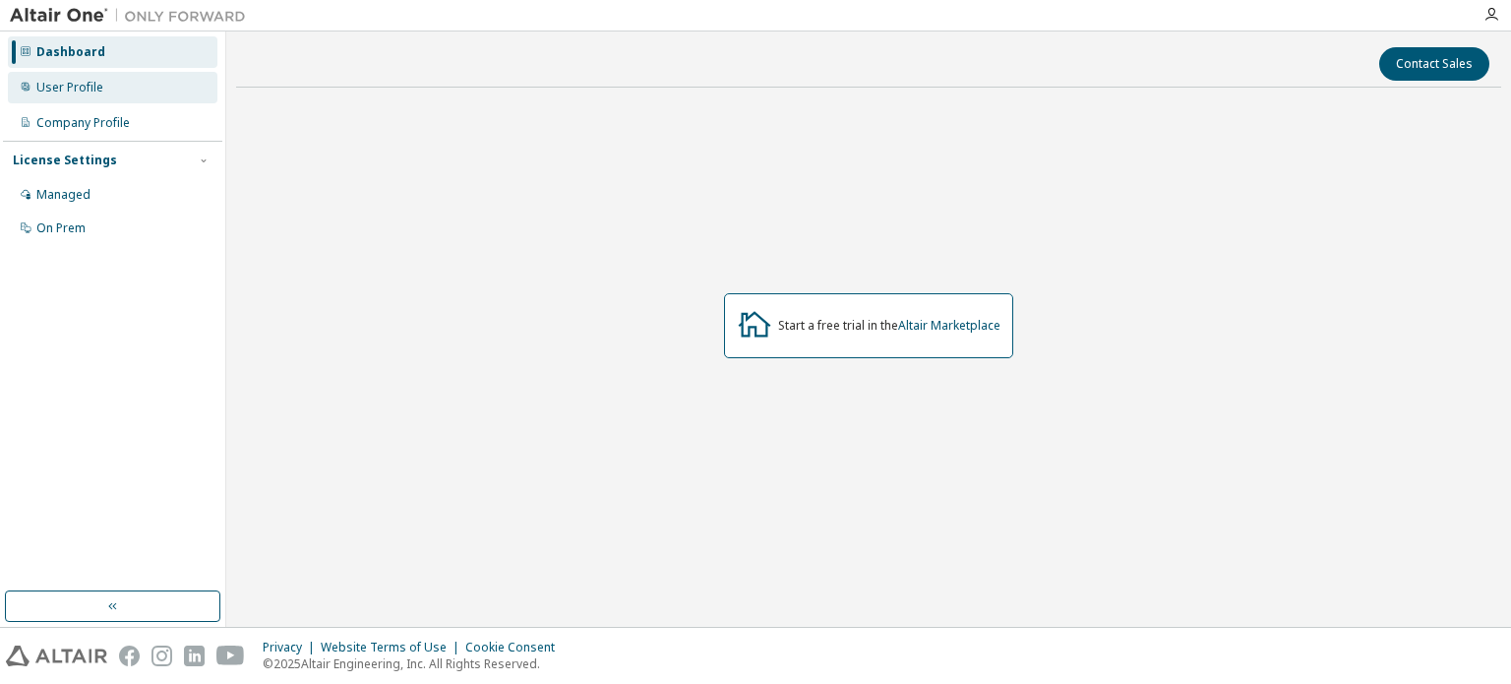 The image size is (1511, 684). Describe the element at coordinates (230, 655) in the screenshot. I see `img: youtube.svg` at that location.